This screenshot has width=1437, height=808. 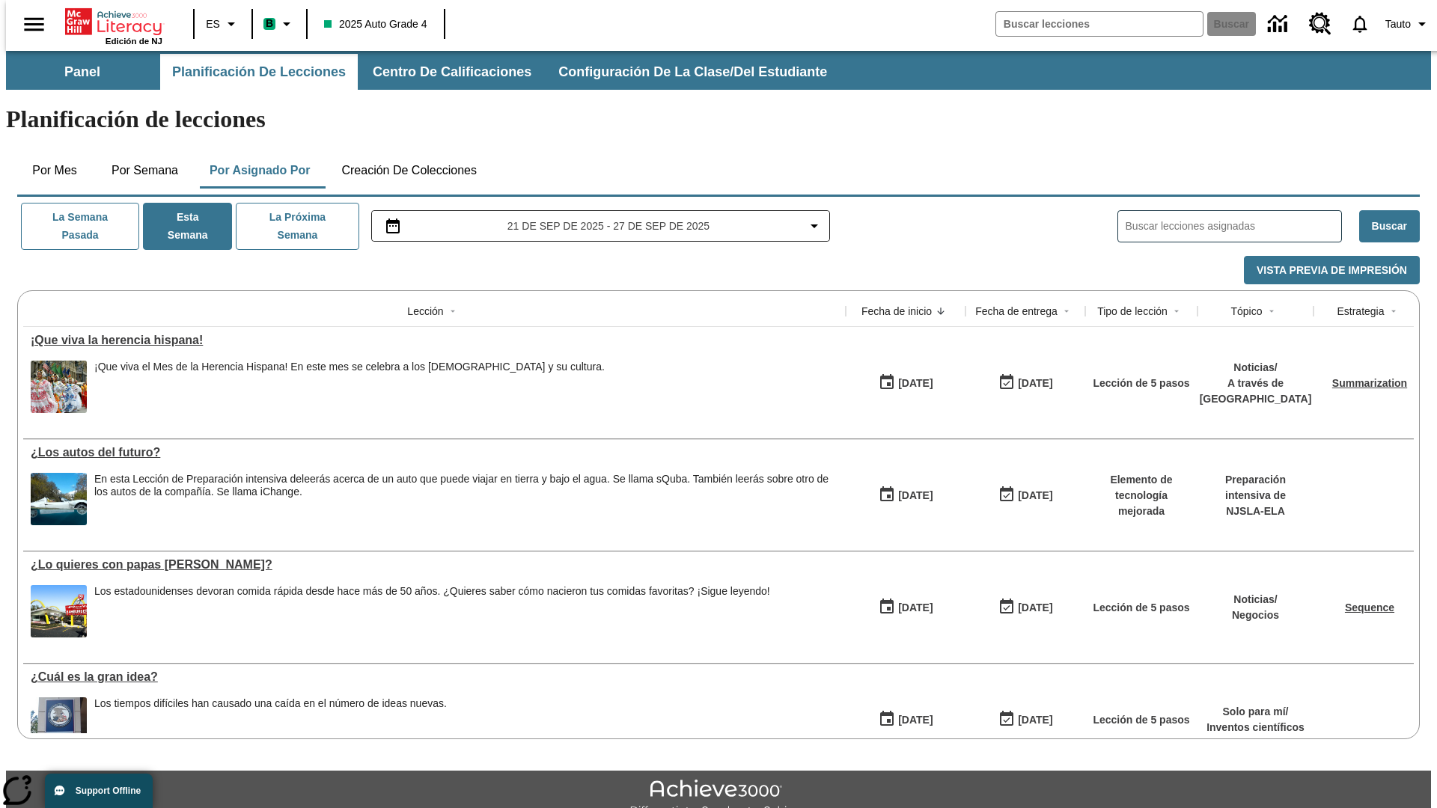 What do you see at coordinates (1255, 712) in the screenshot?
I see `p: Solo para mí /` at bounding box center [1255, 712].